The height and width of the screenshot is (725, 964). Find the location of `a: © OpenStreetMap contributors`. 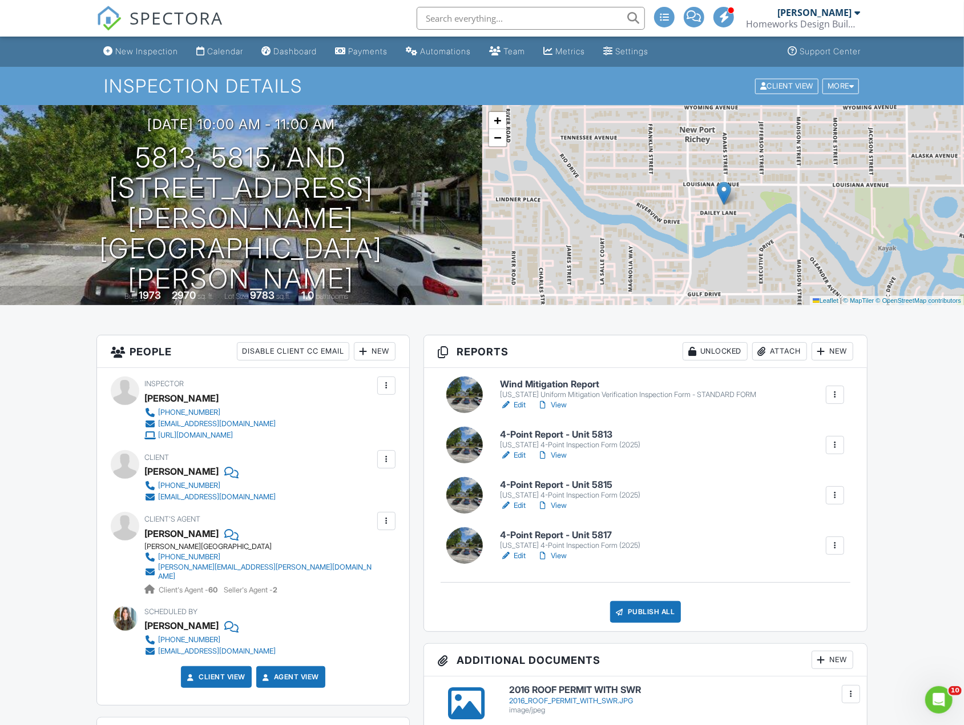

a: © OpenStreetMap contributors is located at coordinates (919, 300).